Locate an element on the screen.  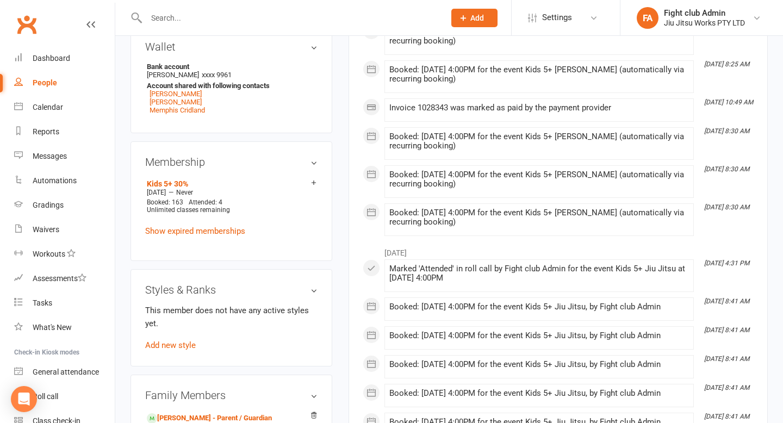
div: FA is located at coordinates (648, 18).